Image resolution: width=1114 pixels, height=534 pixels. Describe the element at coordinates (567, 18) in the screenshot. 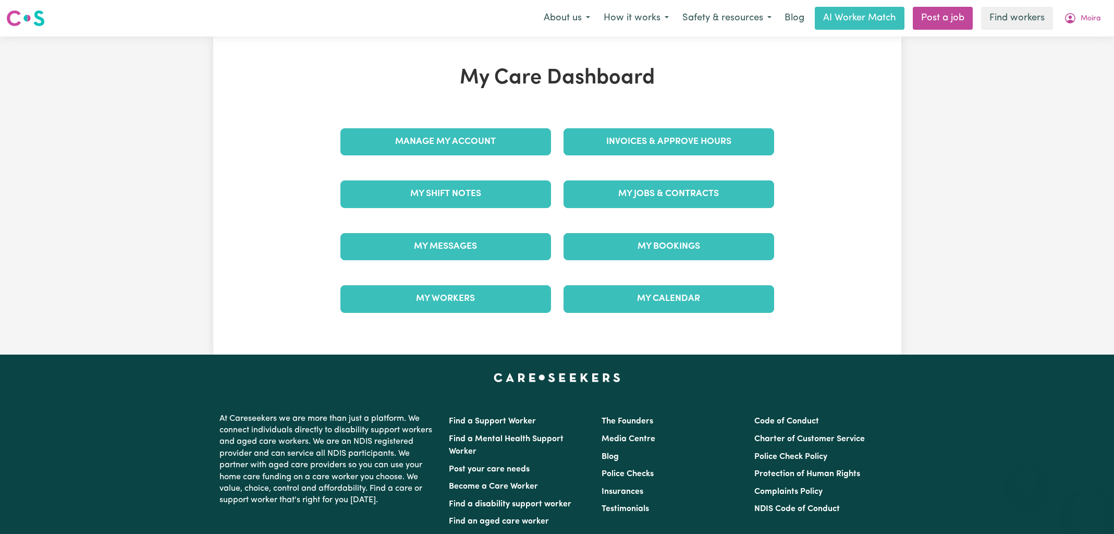

I see `button: About us` at that location.